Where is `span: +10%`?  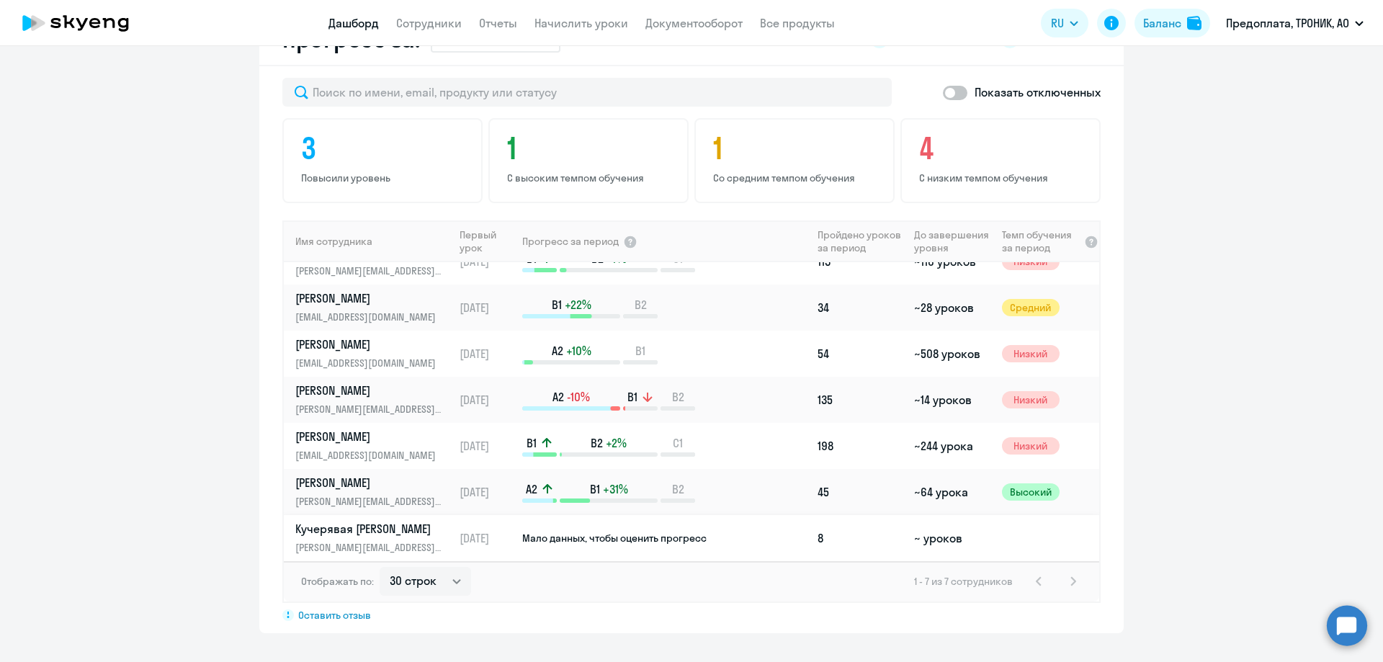
span: +10% is located at coordinates (578, 351).